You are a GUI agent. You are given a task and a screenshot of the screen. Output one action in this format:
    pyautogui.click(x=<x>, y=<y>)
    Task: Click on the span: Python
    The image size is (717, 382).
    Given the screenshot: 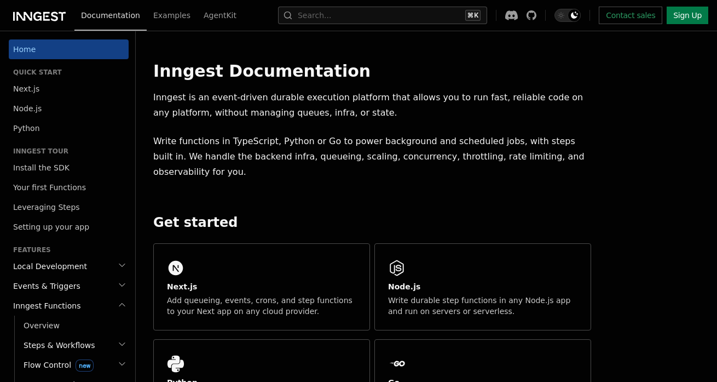 What is the action you would take?
    pyautogui.click(x=26, y=128)
    